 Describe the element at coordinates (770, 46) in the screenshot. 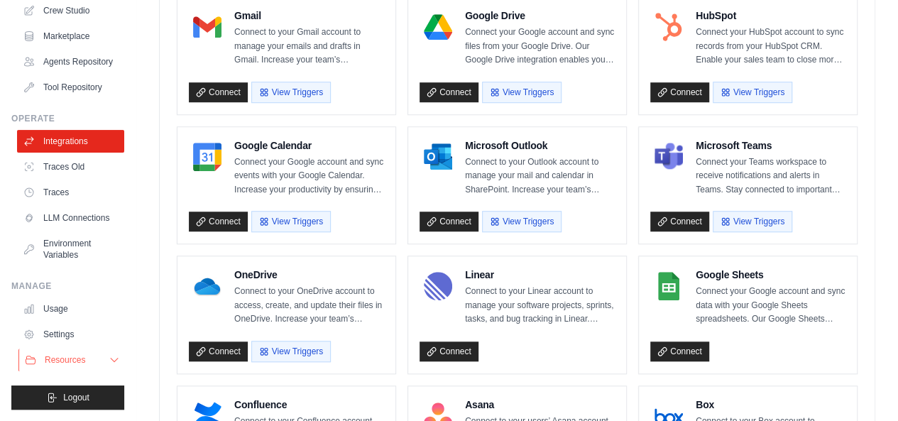

I see `p: Connect your HubSpot account to sync records from your HubSpot CRM. Enable your sales team to clo...` at that location.